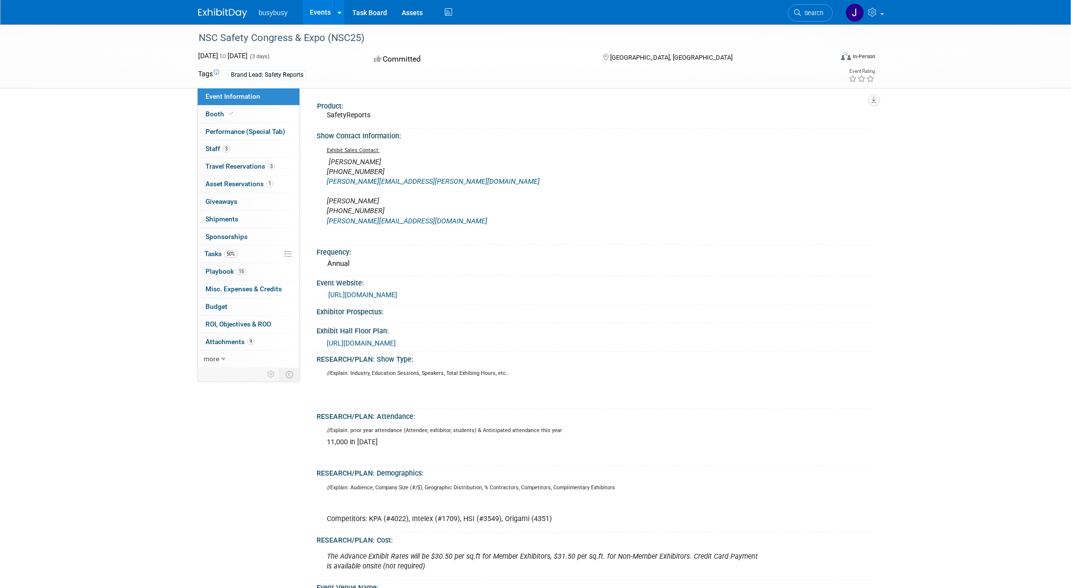  I want to click on img: Format-Inperson.png, so click(846, 56).